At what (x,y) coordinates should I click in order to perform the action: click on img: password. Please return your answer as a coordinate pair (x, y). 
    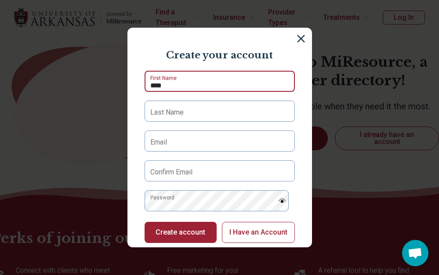
    Looking at the image, I should click on (282, 201).